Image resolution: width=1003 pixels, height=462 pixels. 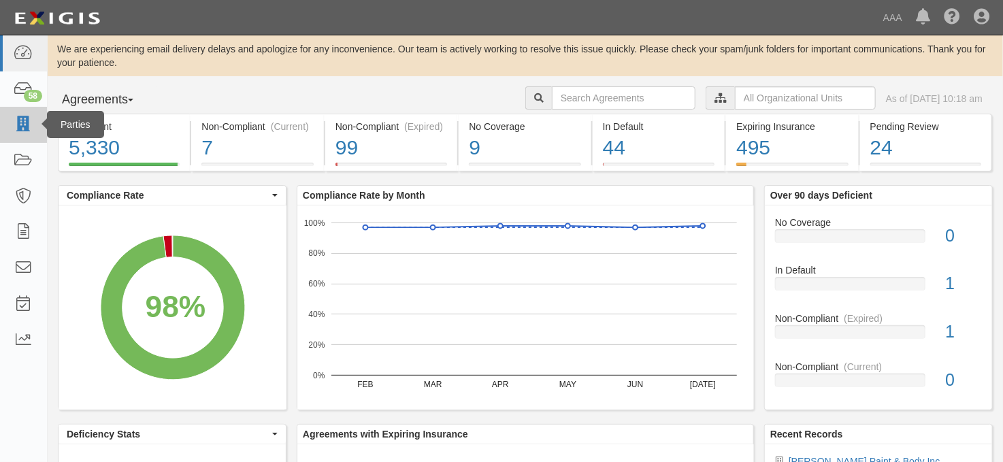 What do you see at coordinates (879, 287) in the screenshot?
I see `a: In Default1` at bounding box center [879, 287].